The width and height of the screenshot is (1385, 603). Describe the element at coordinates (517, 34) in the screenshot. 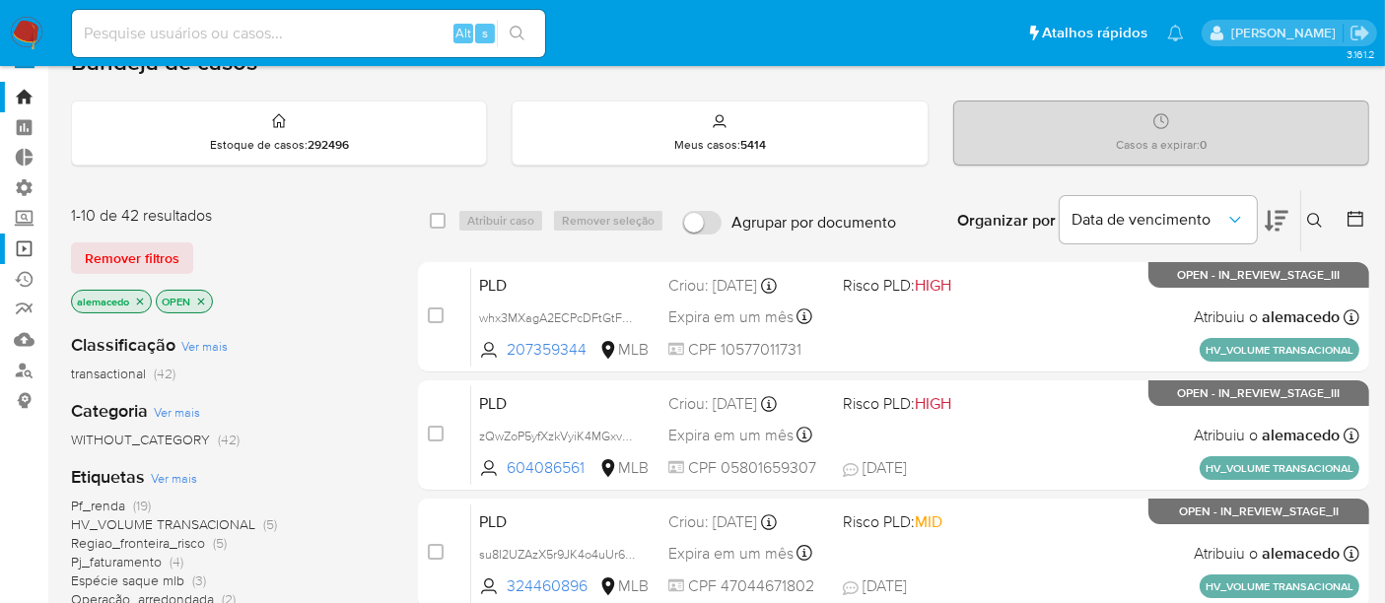

I see `button: search-icon` at that location.